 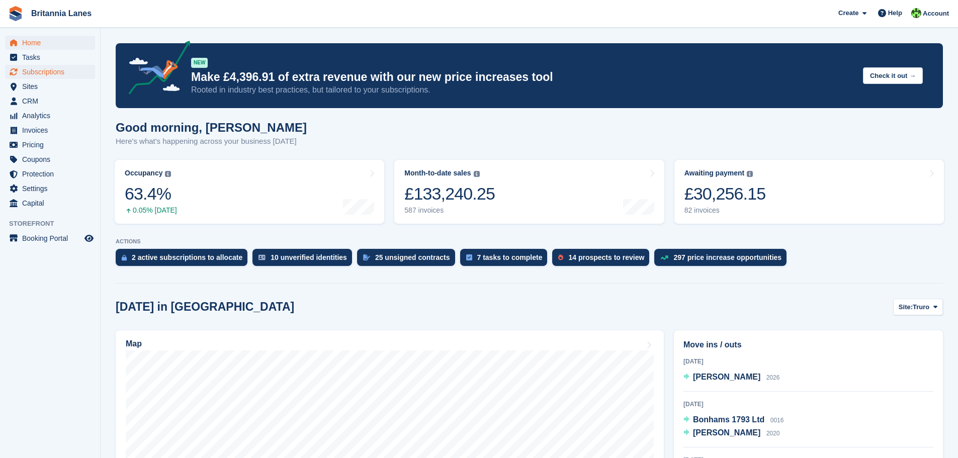 I want to click on a: 25 unsigned contracts, so click(x=408, y=260).